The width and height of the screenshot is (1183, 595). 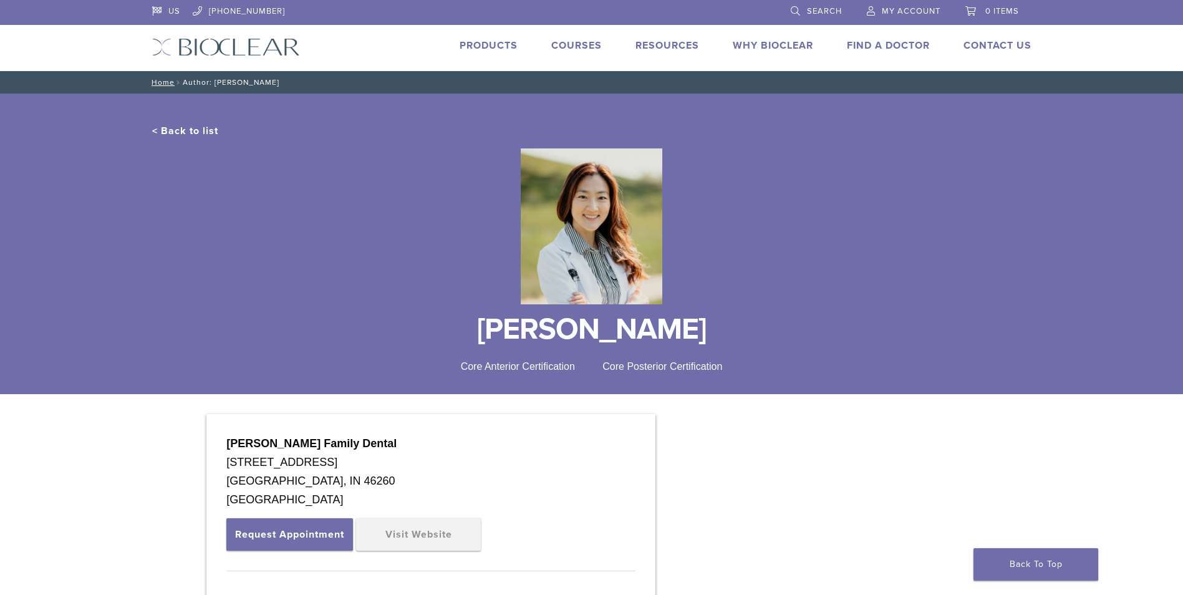 What do you see at coordinates (576, 46) in the screenshot?
I see `a: Courses` at bounding box center [576, 46].